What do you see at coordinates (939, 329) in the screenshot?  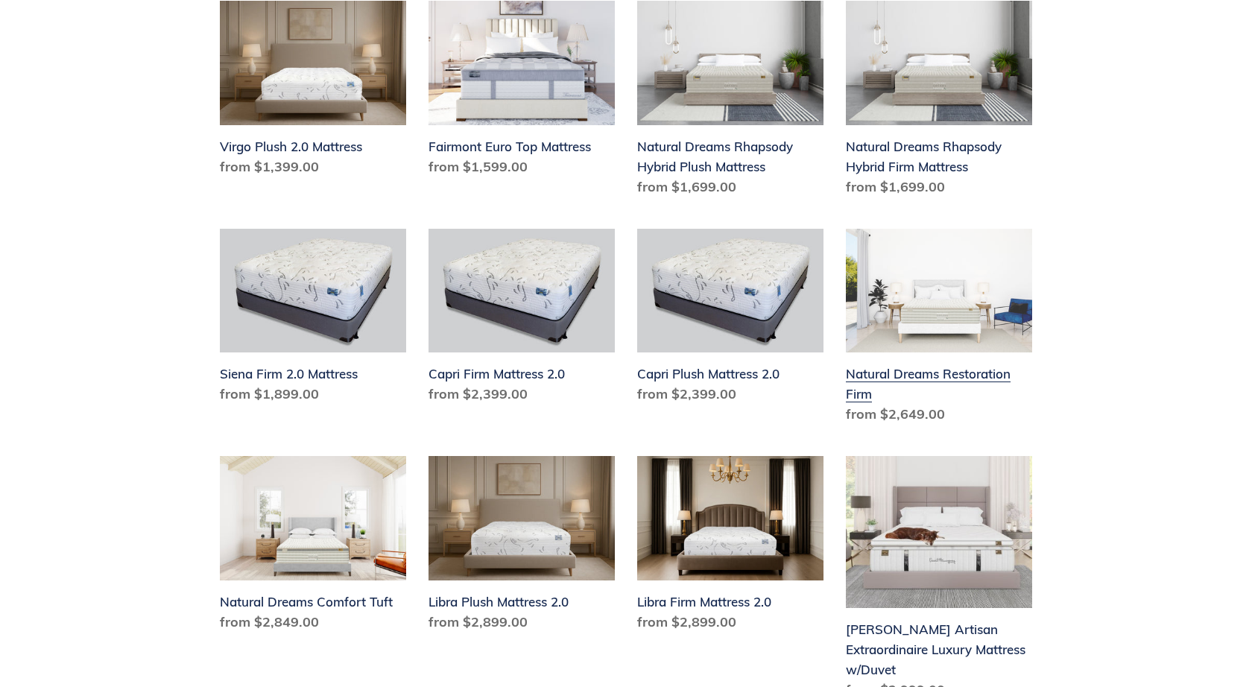 I see `a: Natural Dreams Restoration Firm` at bounding box center [939, 329].